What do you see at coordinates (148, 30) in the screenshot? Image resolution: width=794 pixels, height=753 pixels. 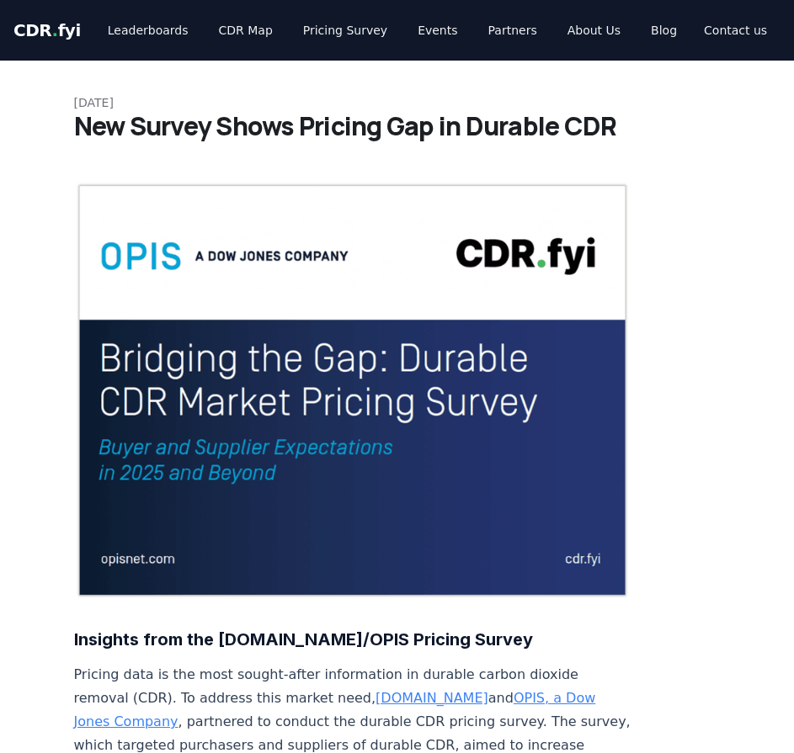 I see `a: Leaderboards` at bounding box center [148, 30].